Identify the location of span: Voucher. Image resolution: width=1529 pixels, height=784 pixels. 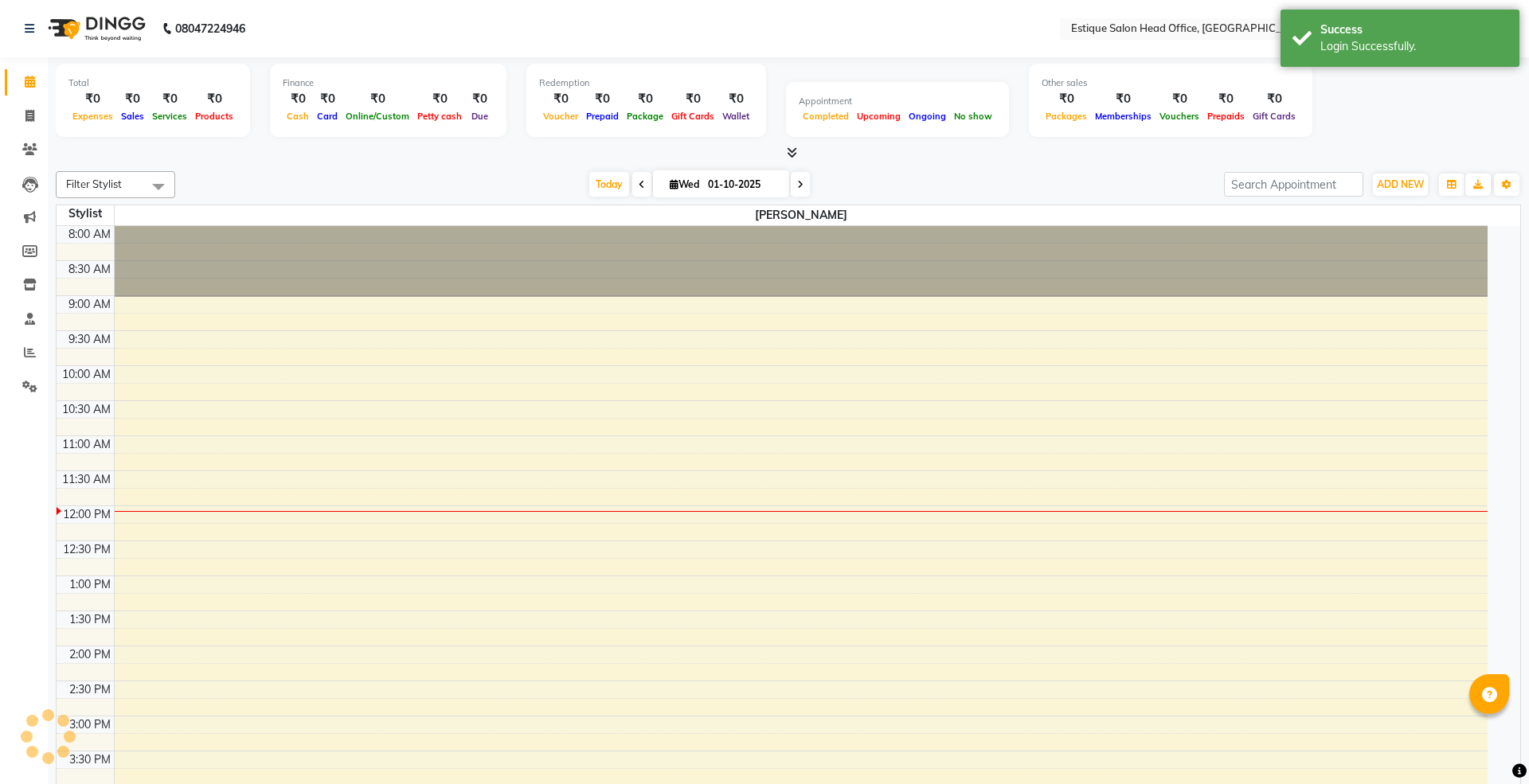
(561, 117).